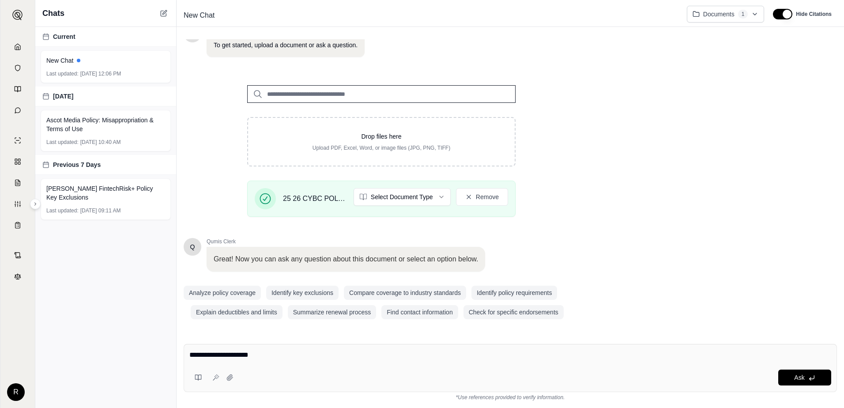 Image resolution: width=844 pixels, height=408 pixels. What do you see at coordinates (514, 293) in the screenshot?
I see `button: Identify policy requirements` at bounding box center [514, 293].